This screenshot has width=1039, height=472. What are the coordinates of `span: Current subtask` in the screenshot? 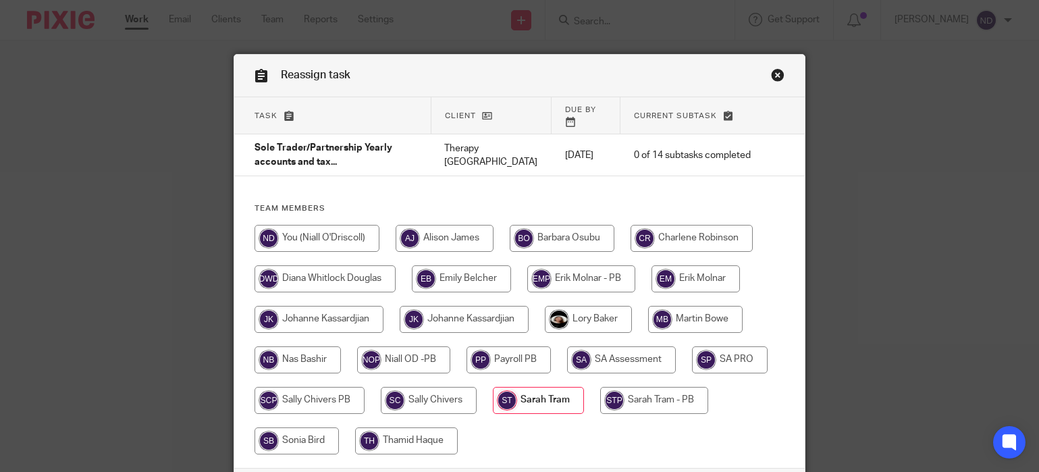 It's located at (675, 115).